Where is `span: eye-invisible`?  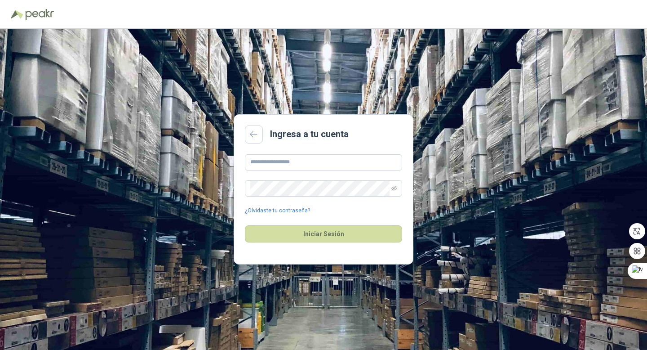 span: eye-invisible is located at coordinates (394, 188).